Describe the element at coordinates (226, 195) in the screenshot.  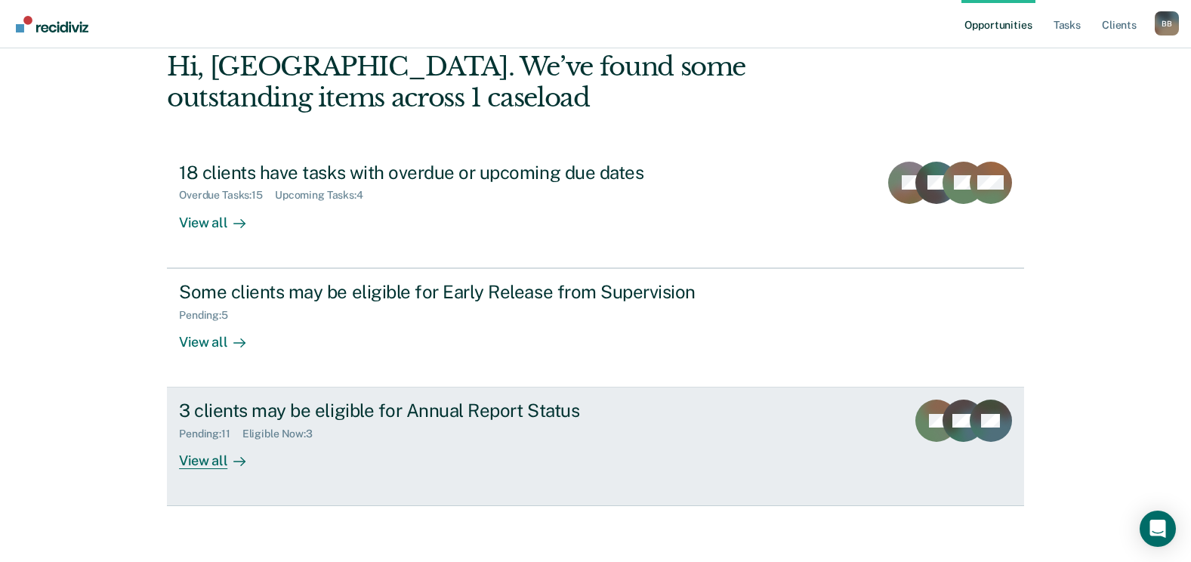
I see `div: Overdue Tasks : 15` at that location.